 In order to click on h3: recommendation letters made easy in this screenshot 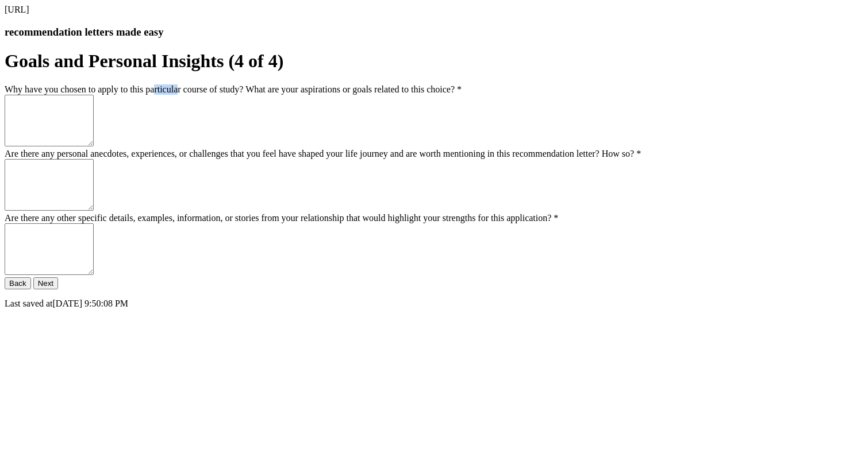, I will do `click(422, 32)`.